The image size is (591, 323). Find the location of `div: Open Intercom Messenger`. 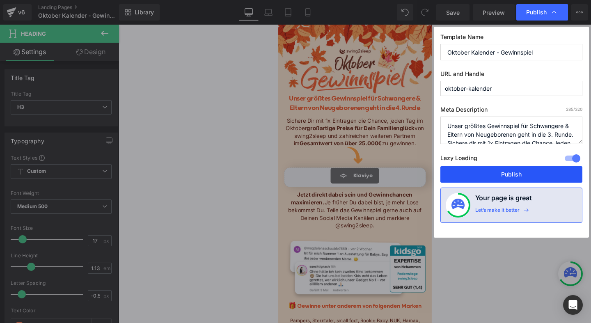

div: Open Intercom Messenger is located at coordinates (573, 305).